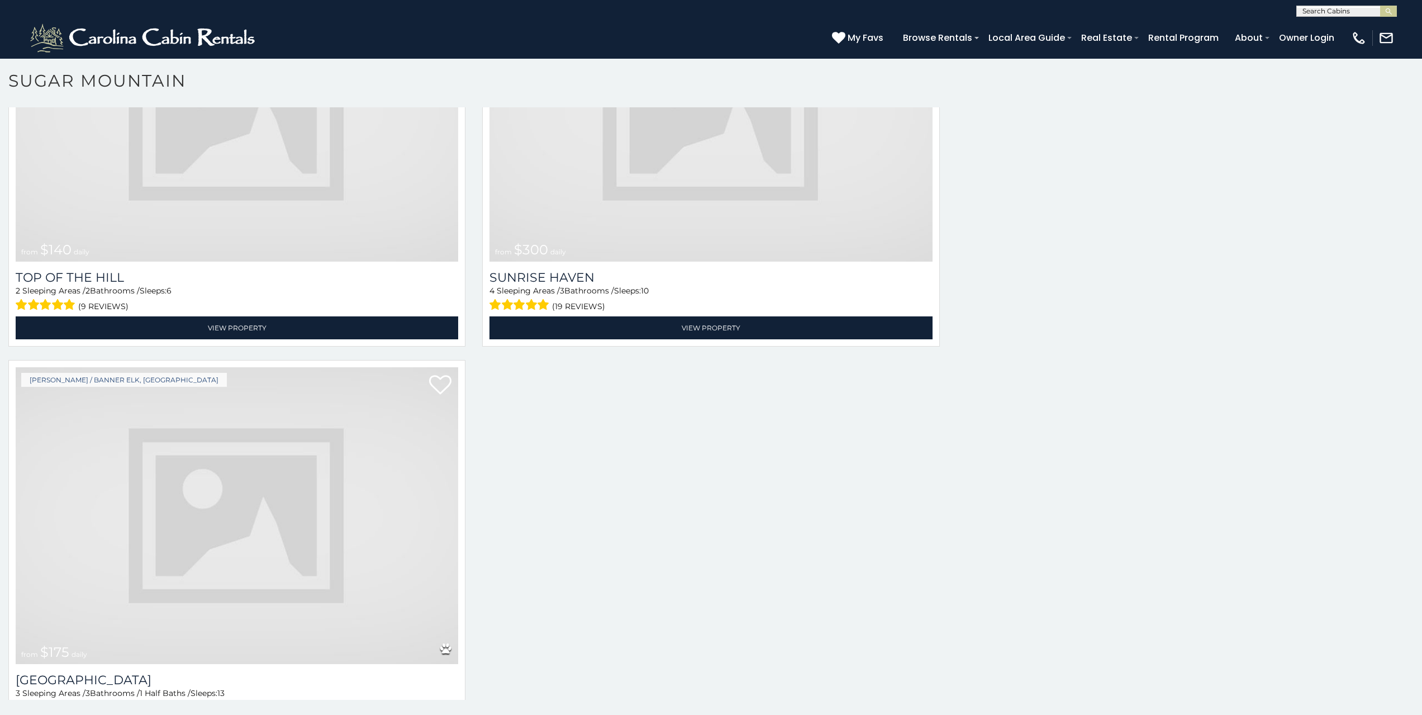 The width and height of the screenshot is (1422, 715). Describe the element at coordinates (237, 679) in the screenshot. I see `h3: Weathering Heights` at that location.